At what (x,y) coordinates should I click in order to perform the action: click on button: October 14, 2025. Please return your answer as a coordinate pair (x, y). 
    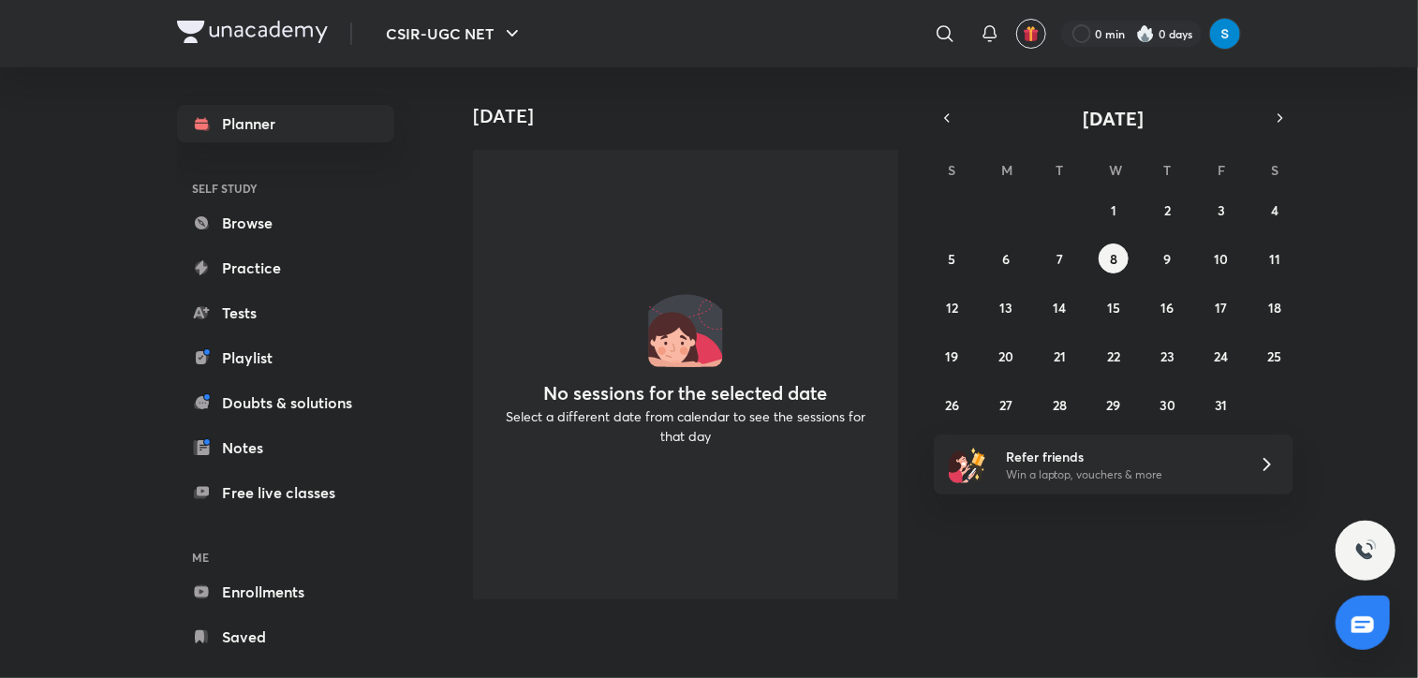
    Looking at the image, I should click on (1060, 307).